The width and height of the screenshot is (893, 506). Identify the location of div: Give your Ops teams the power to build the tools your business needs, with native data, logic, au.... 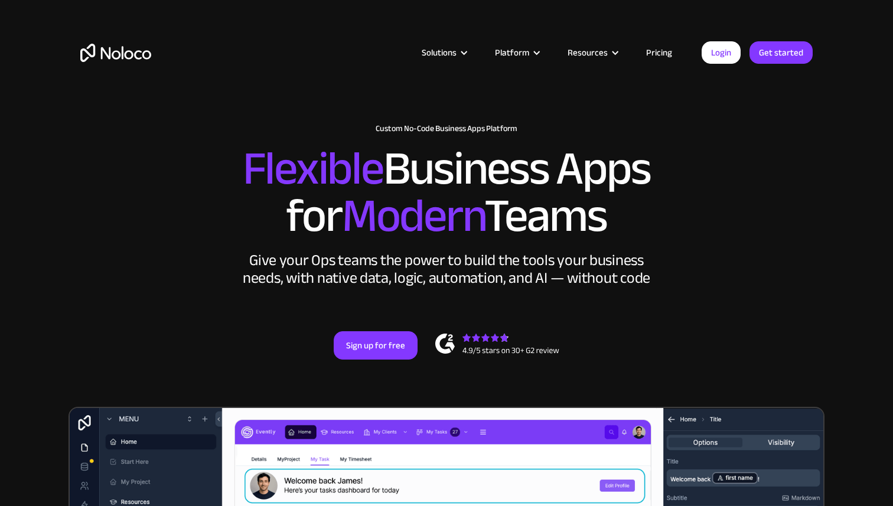
(446, 269).